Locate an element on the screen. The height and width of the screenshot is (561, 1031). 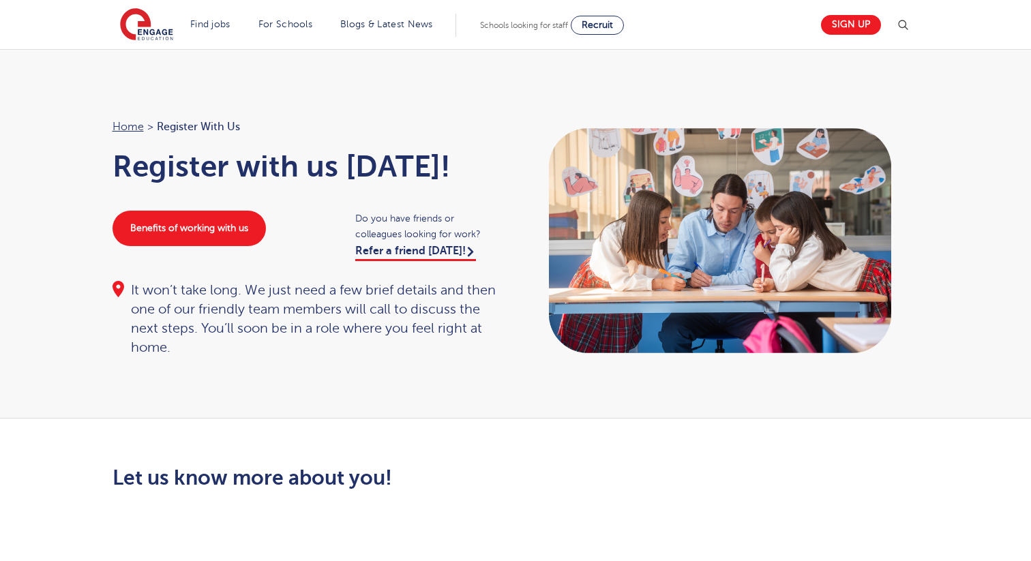
span: Recruit is located at coordinates (598, 25).